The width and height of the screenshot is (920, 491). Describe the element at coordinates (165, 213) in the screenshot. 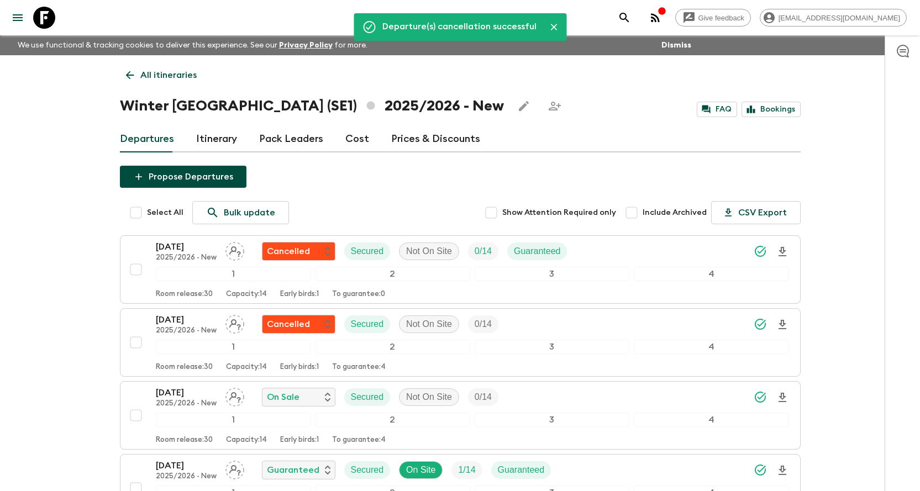

I see `span: Select All` at that location.